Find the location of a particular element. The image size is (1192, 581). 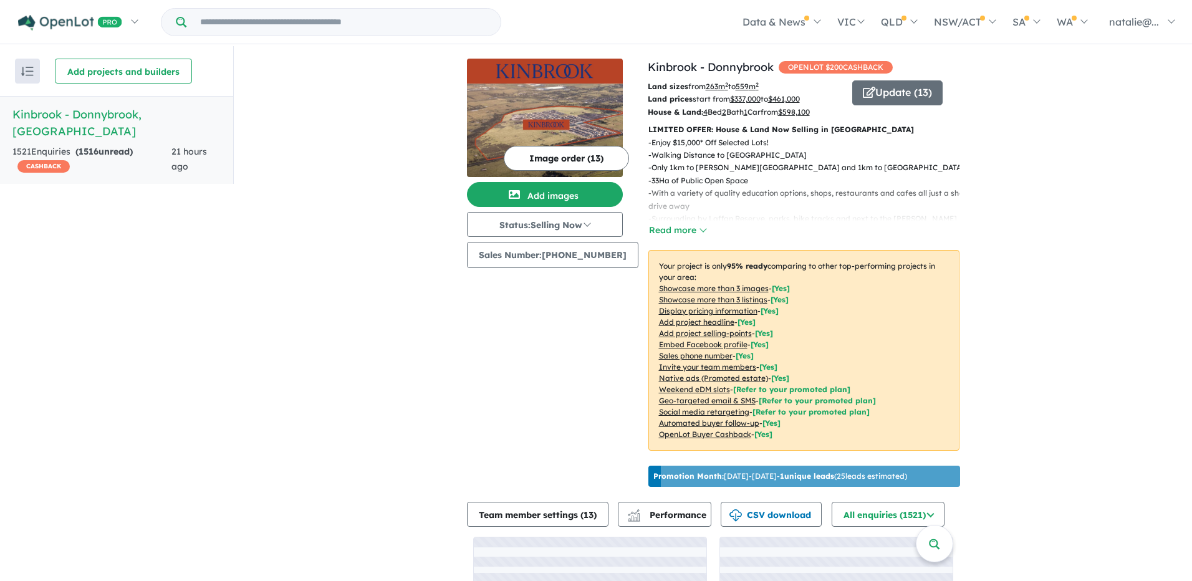

button: All enquiries (1521) is located at coordinates (888, 514).